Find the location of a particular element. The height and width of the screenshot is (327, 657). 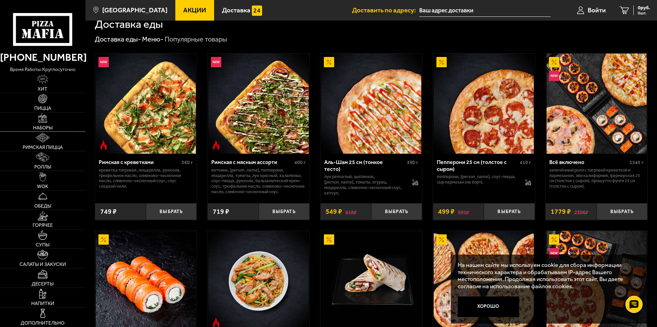

img: Всё включено is located at coordinates (597, 104).